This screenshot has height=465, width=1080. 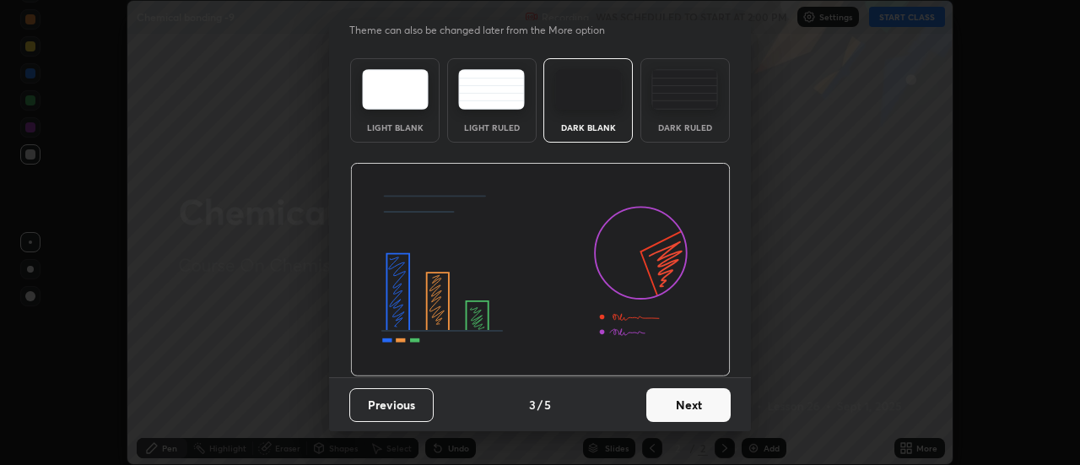 I want to click on img: darkRuledTheme.de295e13.svg, so click(x=684, y=89).